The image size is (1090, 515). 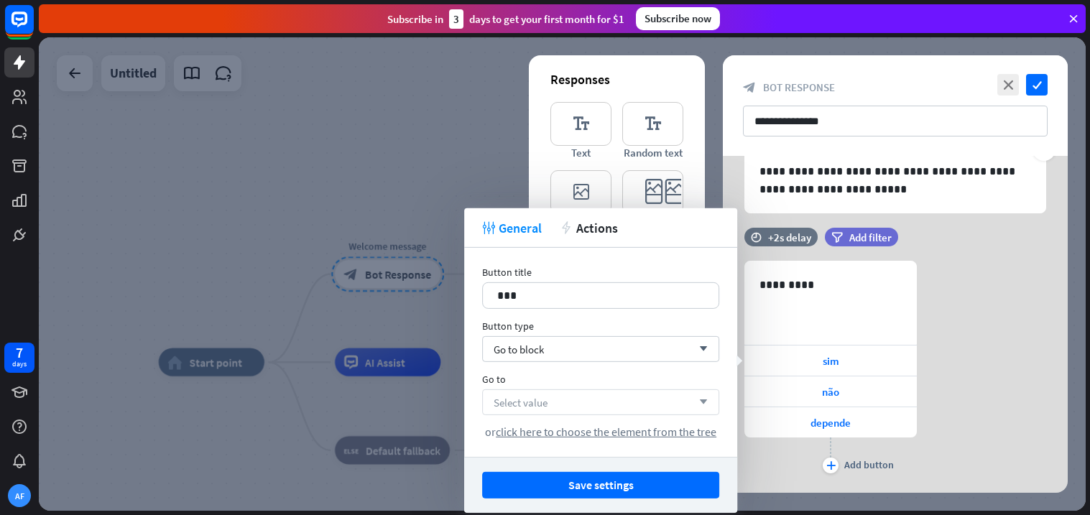 I want to click on span: Go to block, so click(x=519, y=348).